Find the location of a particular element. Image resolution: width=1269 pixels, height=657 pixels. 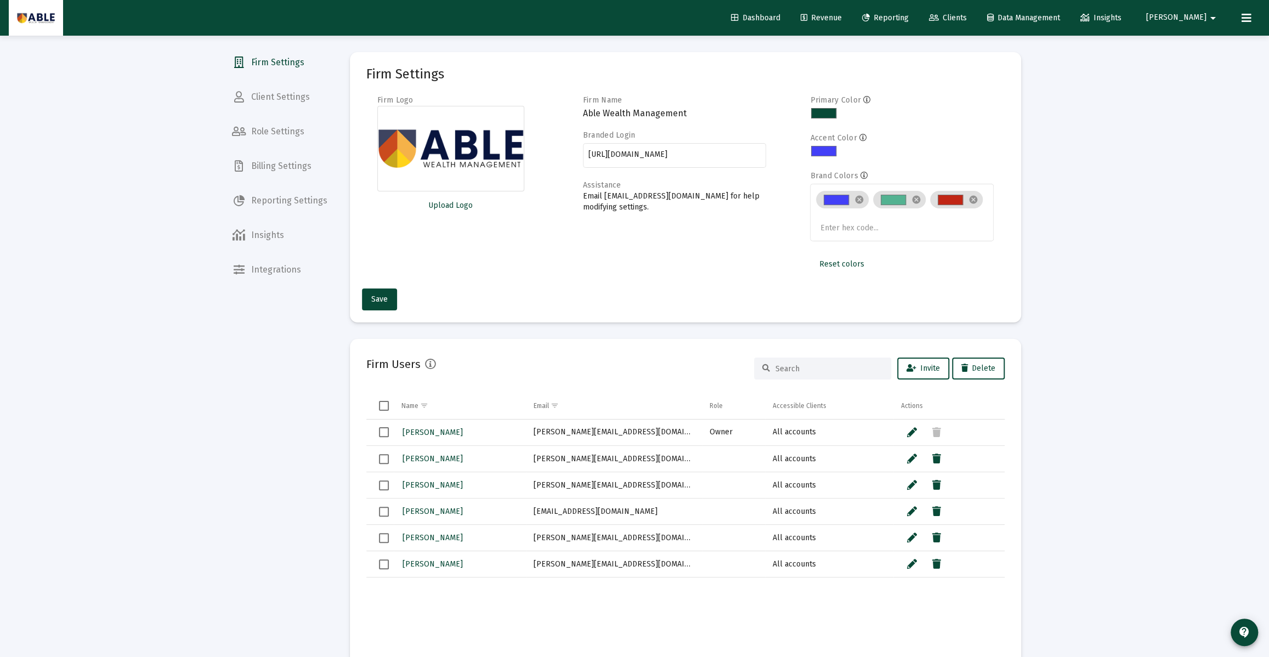

span: Billing Settings is located at coordinates (280, 166).